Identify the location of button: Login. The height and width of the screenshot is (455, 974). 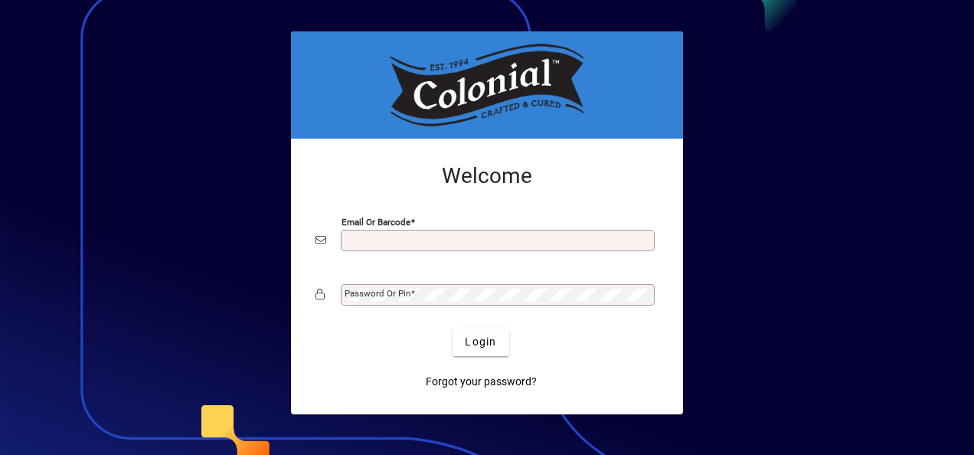
(480, 342).